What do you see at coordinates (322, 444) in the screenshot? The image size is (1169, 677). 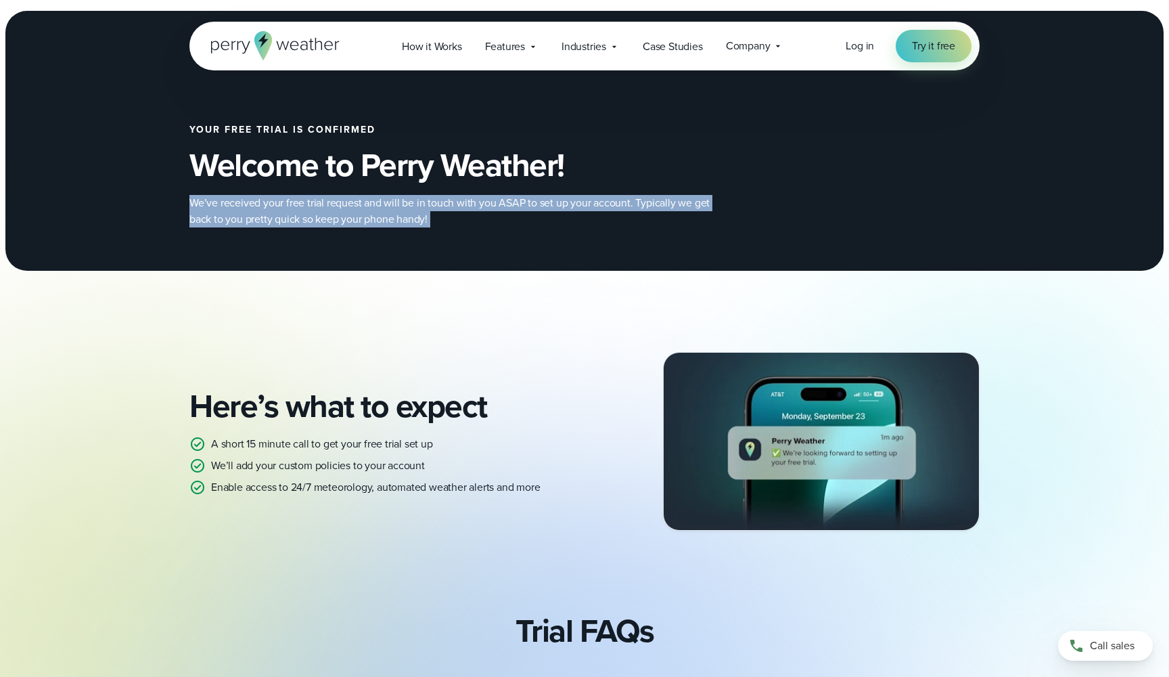 I see `p: A short 15 minute call to get your free trial set up` at bounding box center [322, 444].